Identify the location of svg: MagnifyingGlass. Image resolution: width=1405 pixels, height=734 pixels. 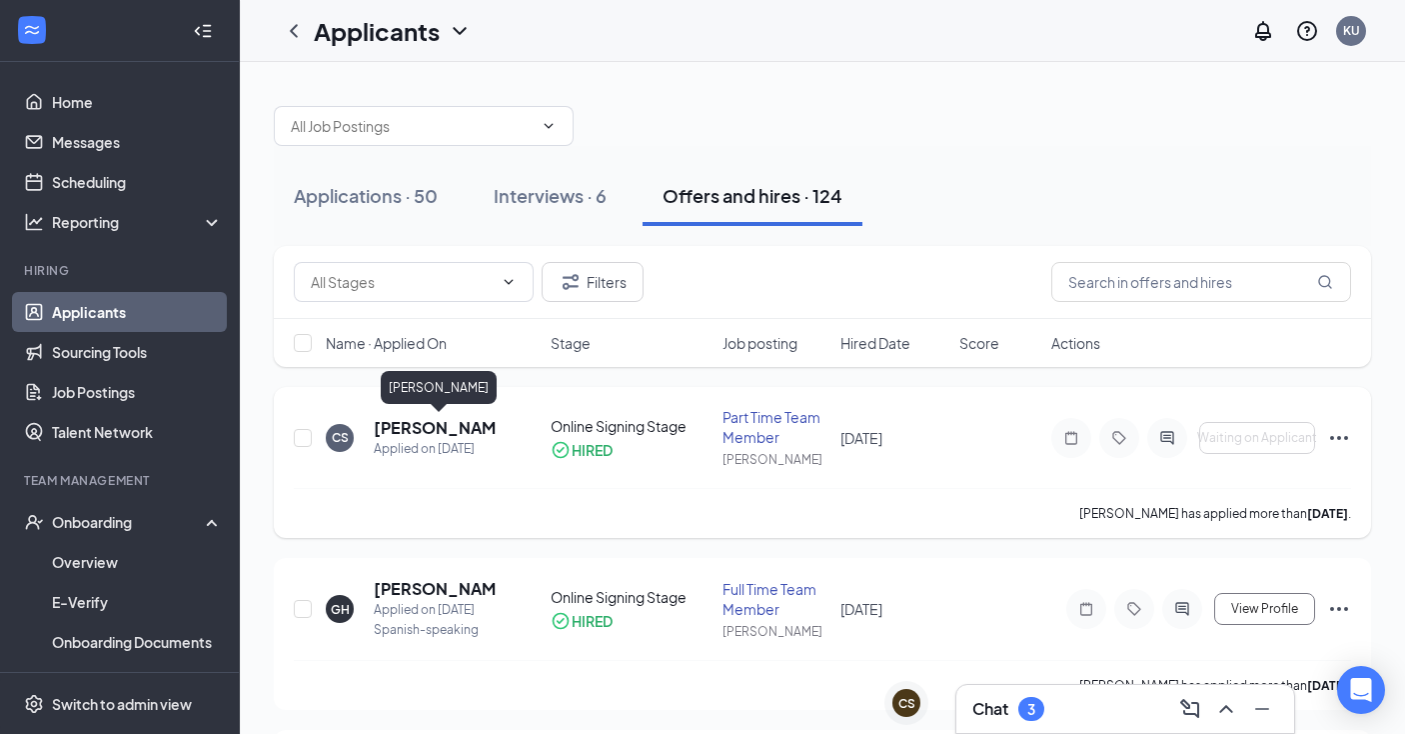
(1325, 282).